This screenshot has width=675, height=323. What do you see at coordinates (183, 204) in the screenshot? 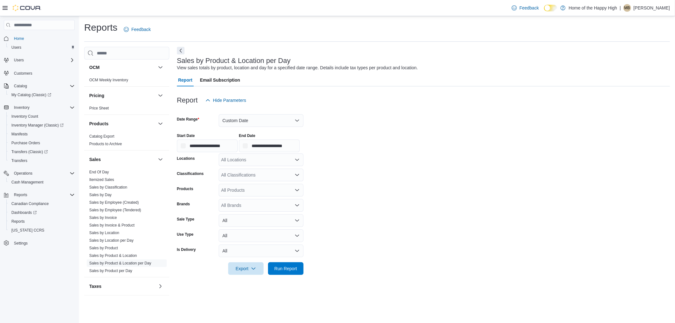
I see `label: Brands` at bounding box center [183, 204].